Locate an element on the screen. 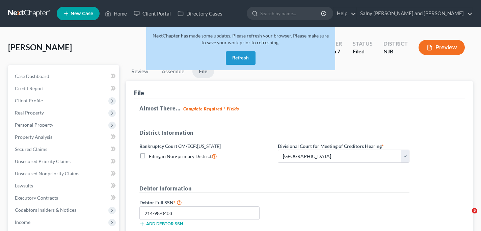 This screenshot has height=231, width=481. span: Unsecured Priority Claims is located at coordinates (43, 161).